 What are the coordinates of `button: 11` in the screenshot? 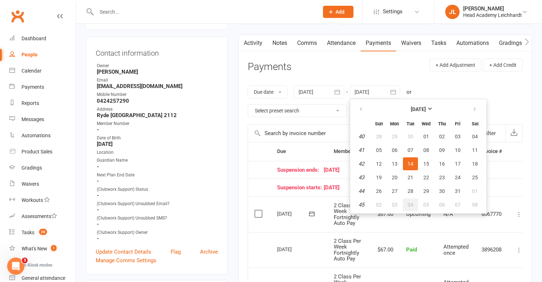 It's located at (475, 150).